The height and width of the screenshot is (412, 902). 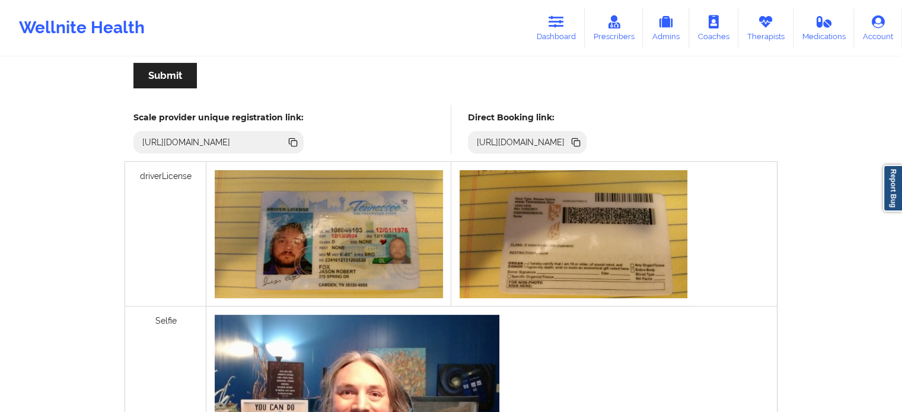 What do you see at coordinates (166, 234) in the screenshot?
I see `div: driverLicense` at bounding box center [166, 234].